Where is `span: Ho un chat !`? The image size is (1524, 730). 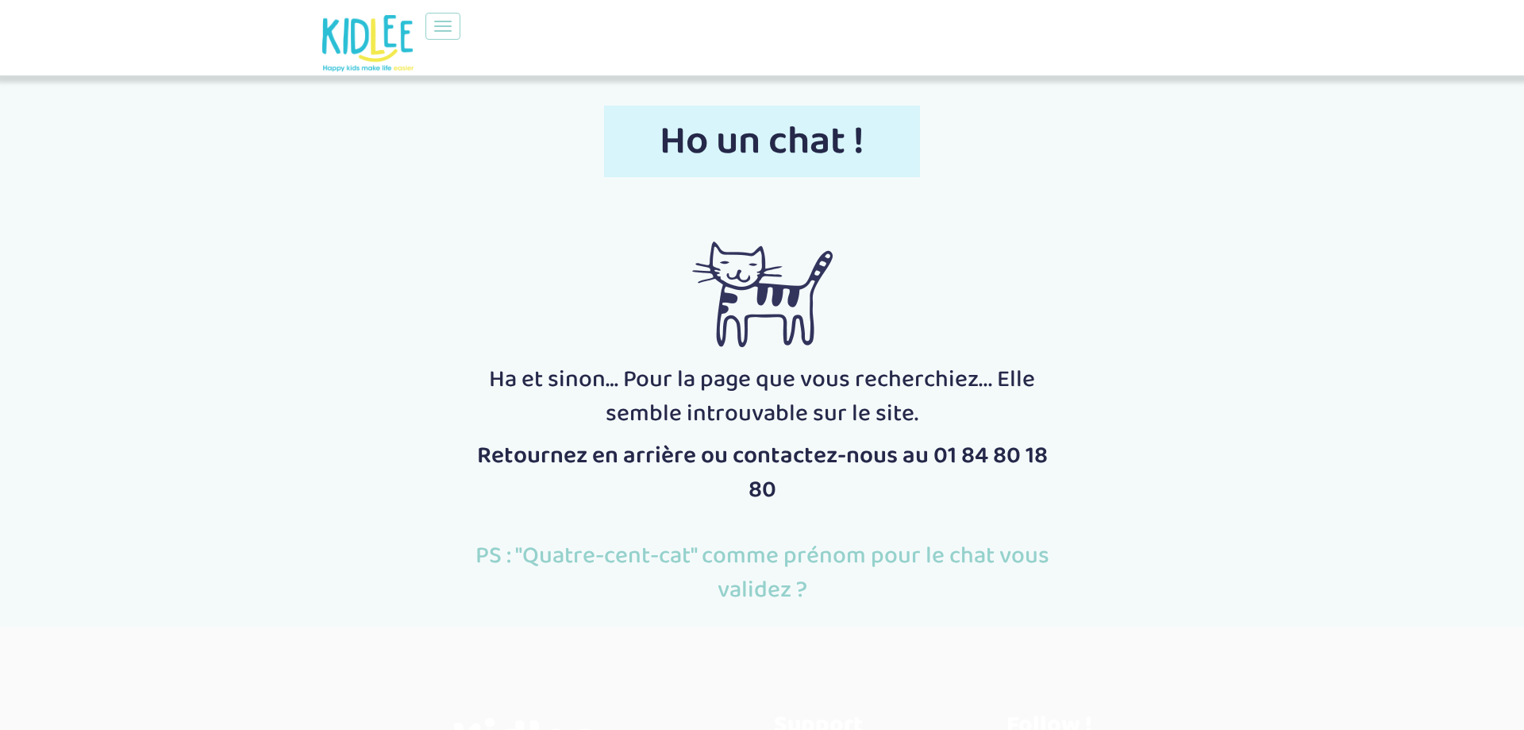
span: Ho un chat ! is located at coordinates (762, 141).